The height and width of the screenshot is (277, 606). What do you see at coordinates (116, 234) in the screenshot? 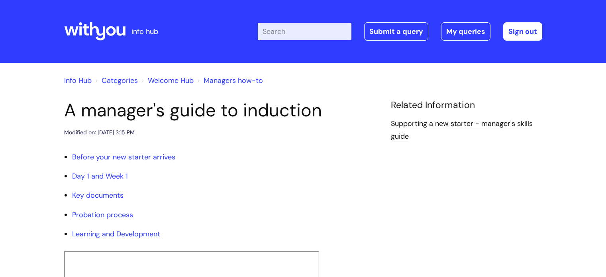
I see `a: Learning and Development` at bounding box center [116, 234].